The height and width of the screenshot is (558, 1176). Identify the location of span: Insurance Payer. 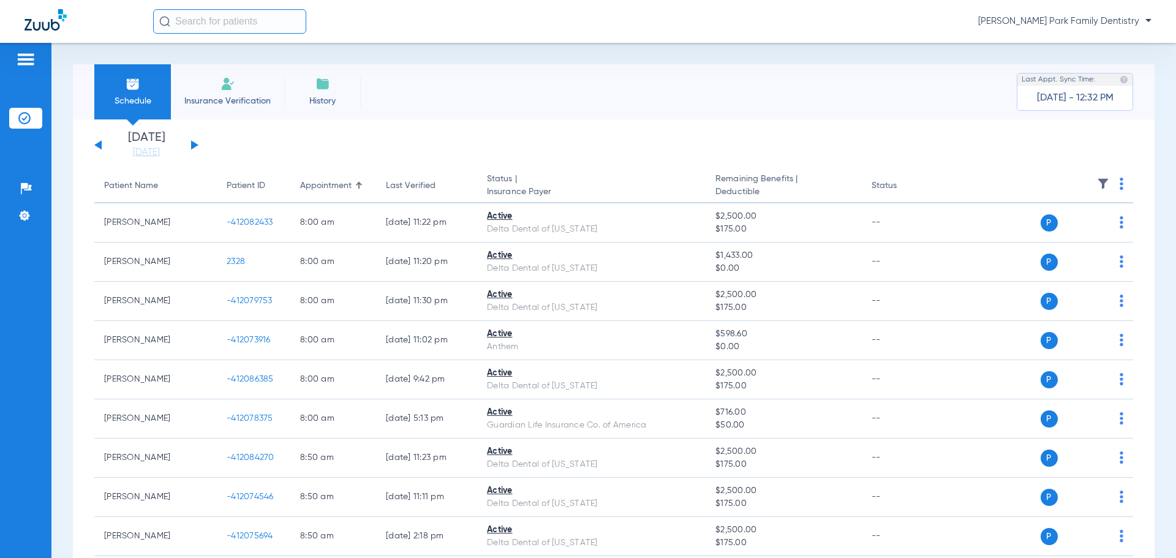
(591, 192).